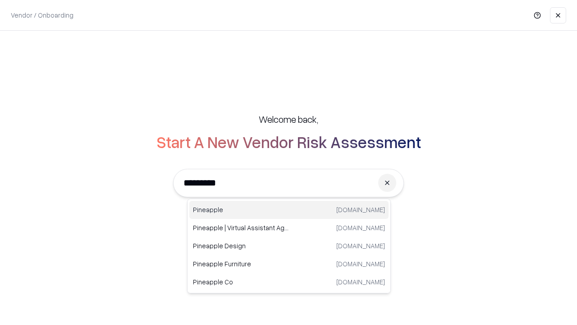 The height and width of the screenshot is (325, 577). What do you see at coordinates (289, 142) in the screenshot?
I see `h2: Start A New Vendor Risk Assessment` at bounding box center [289, 142].